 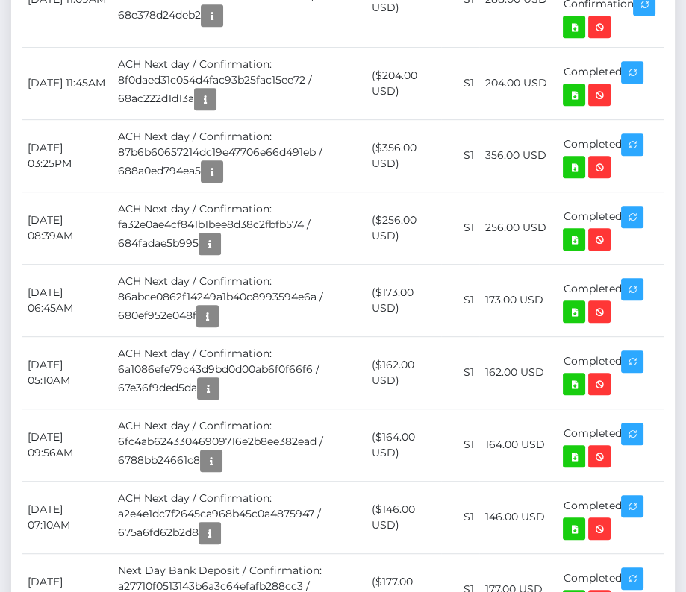 I want to click on td: ($356.00 USD), so click(x=404, y=155).